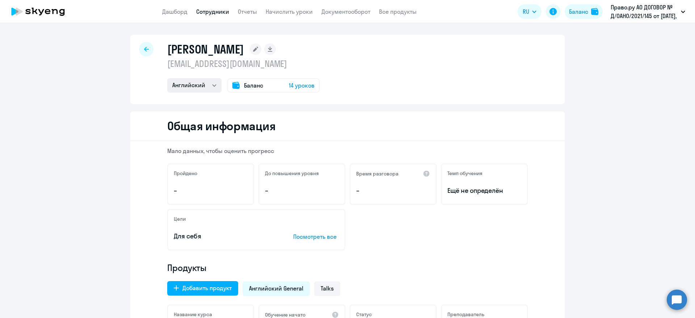  I want to click on span: Английский General, so click(276, 289).